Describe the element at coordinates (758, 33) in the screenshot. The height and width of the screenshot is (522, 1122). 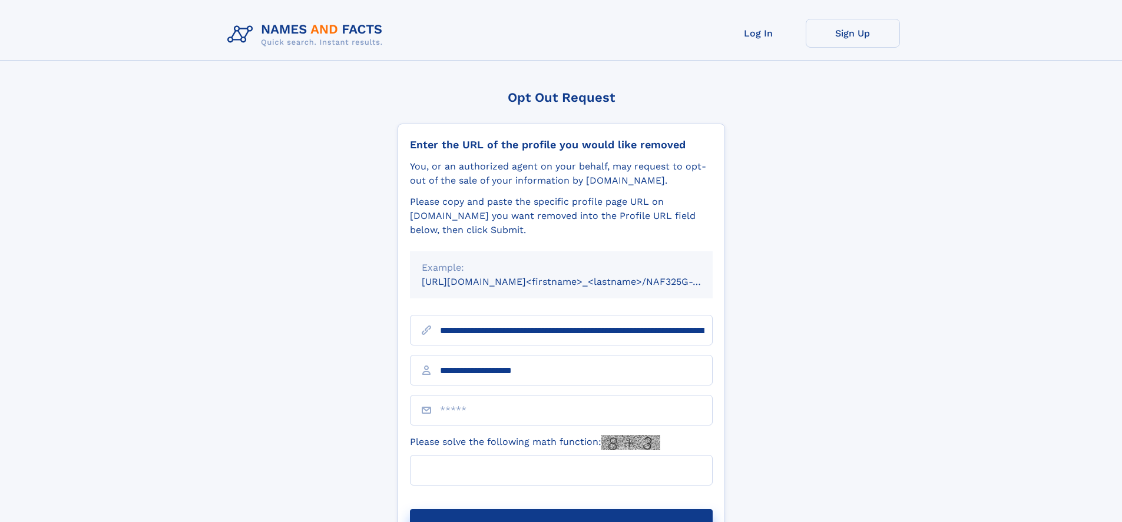
I see `a: Log In` at that location.